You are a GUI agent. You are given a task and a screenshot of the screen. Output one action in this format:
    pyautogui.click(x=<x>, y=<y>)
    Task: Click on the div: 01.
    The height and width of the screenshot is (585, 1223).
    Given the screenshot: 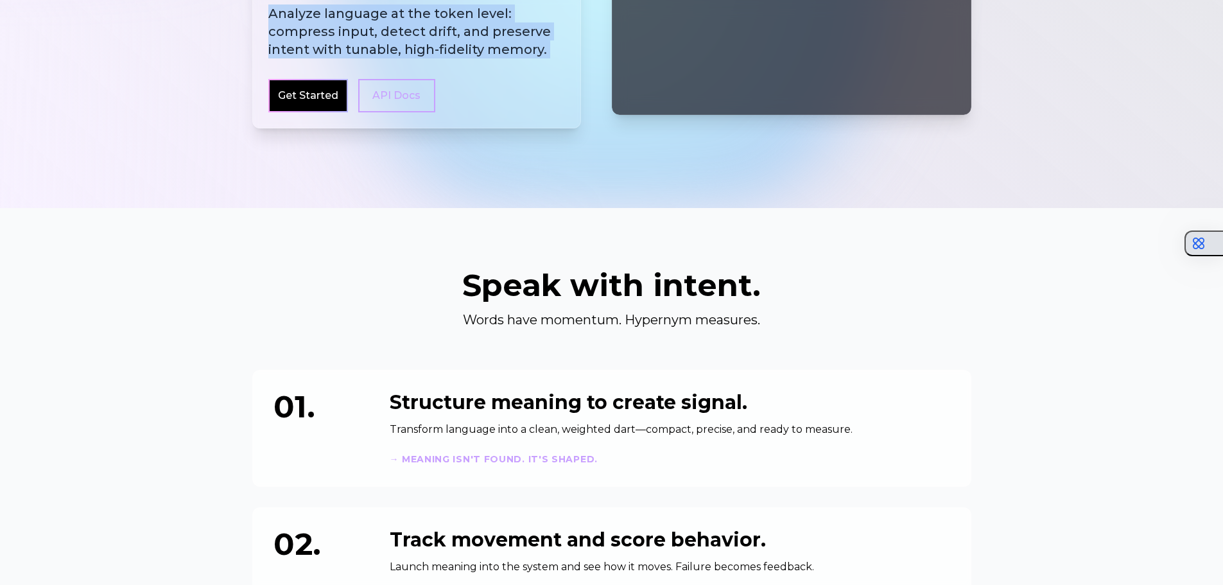 What is the action you would take?
    pyautogui.click(x=321, y=406)
    